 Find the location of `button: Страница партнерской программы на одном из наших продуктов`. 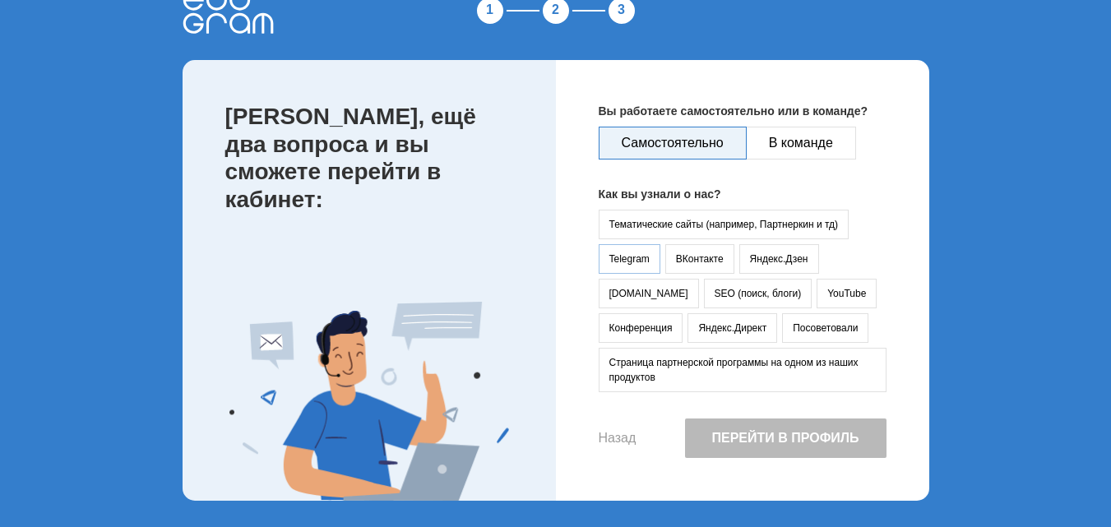

button: Страница партнерской программы на одном из наших продуктов is located at coordinates (743, 370).